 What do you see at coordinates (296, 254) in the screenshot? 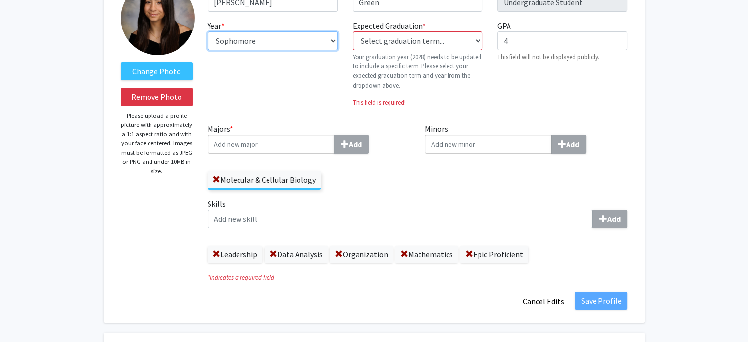
I see `label: Data Analysis` at bounding box center [296, 254].